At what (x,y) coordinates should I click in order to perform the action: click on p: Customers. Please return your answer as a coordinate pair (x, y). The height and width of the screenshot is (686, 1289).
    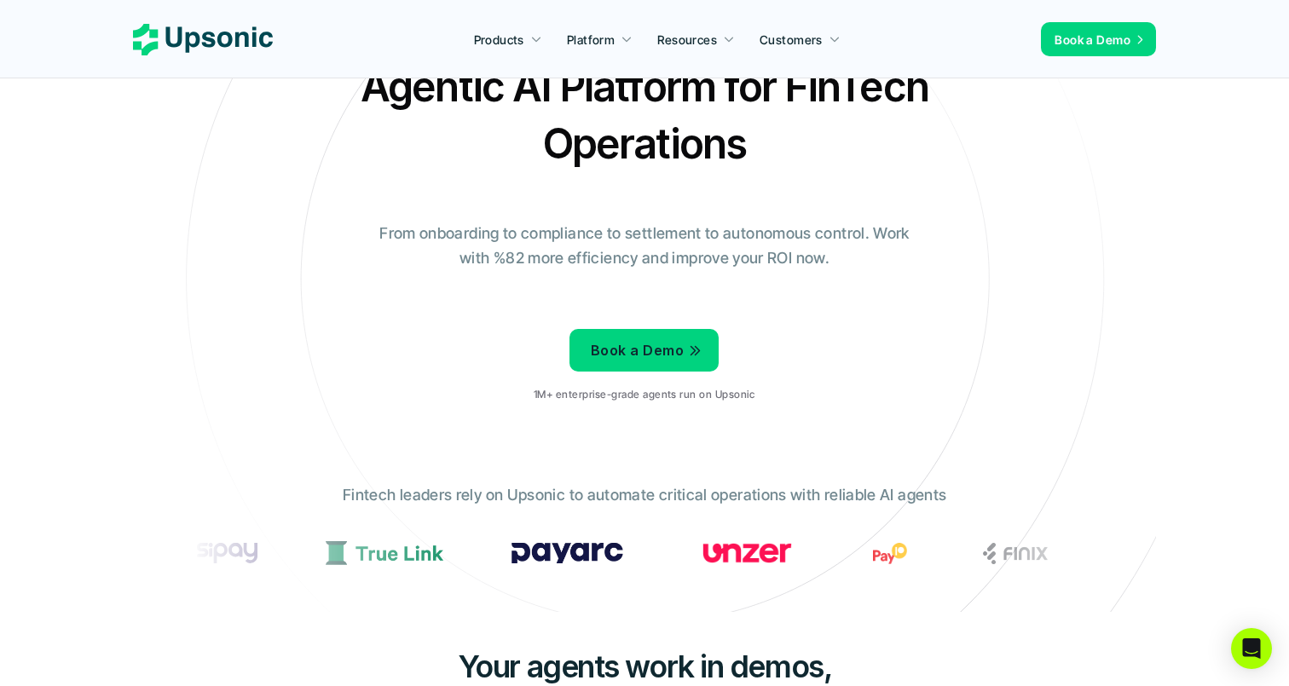
    Looking at the image, I should click on (791, 39).